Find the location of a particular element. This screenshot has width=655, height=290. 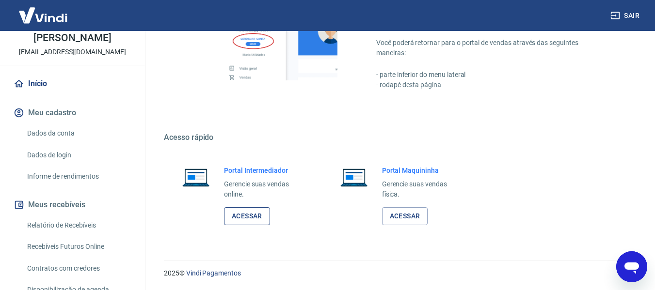

p: Você poderá retornar para o portal de vendas através das seguintes maneiras: is located at coordinates (492, 48).